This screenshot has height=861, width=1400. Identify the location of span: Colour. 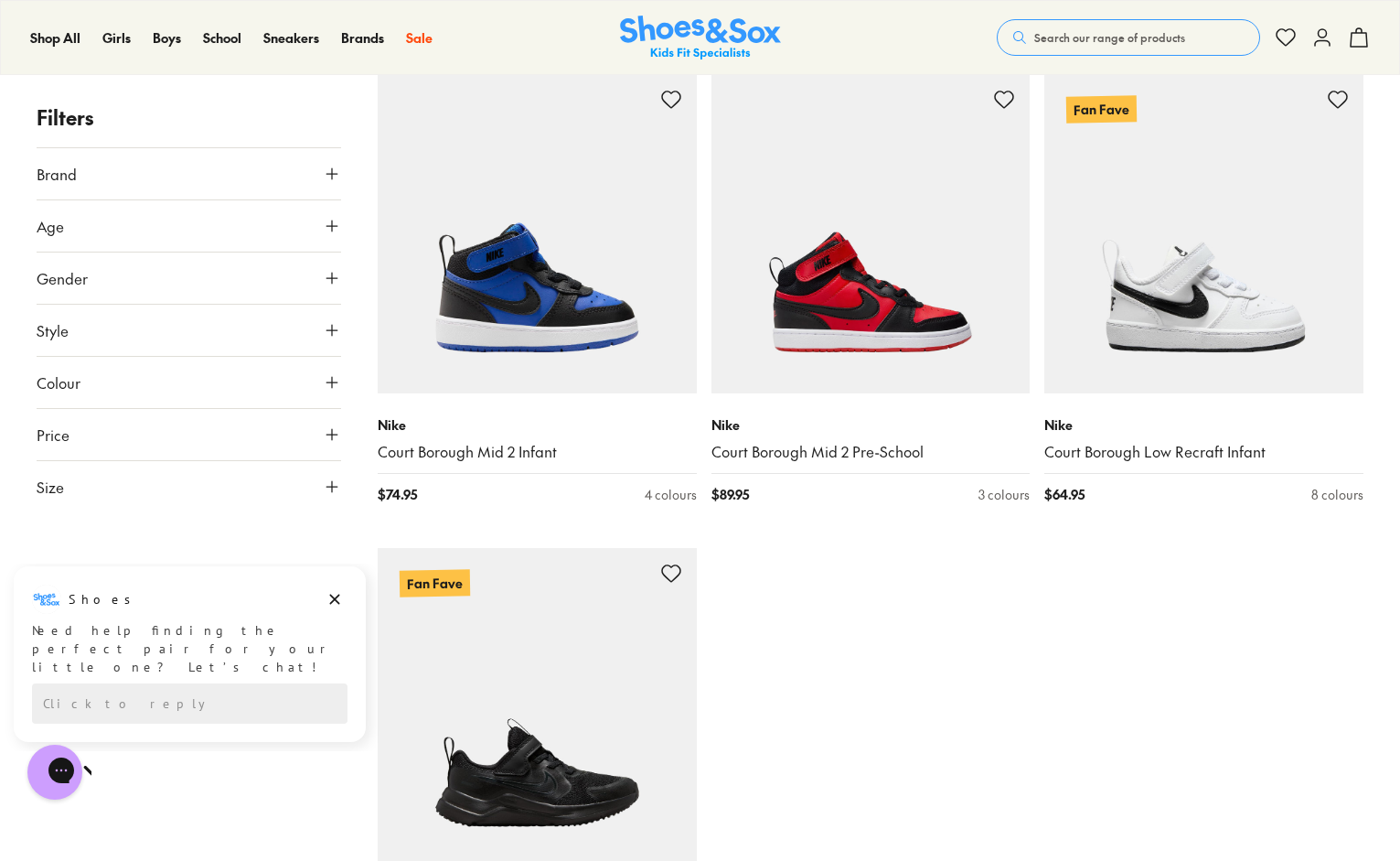
(59, 383).